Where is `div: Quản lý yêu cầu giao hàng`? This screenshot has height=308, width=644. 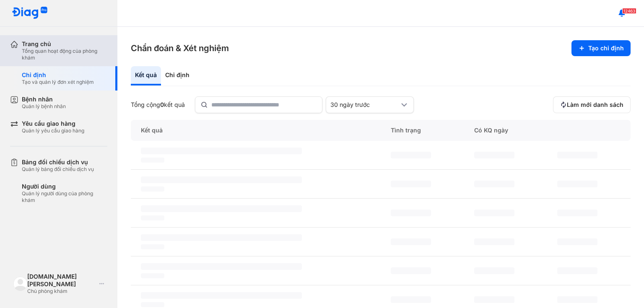
div: Quản lý yêu cầu giao hàng is located at coordinates (53, 131).